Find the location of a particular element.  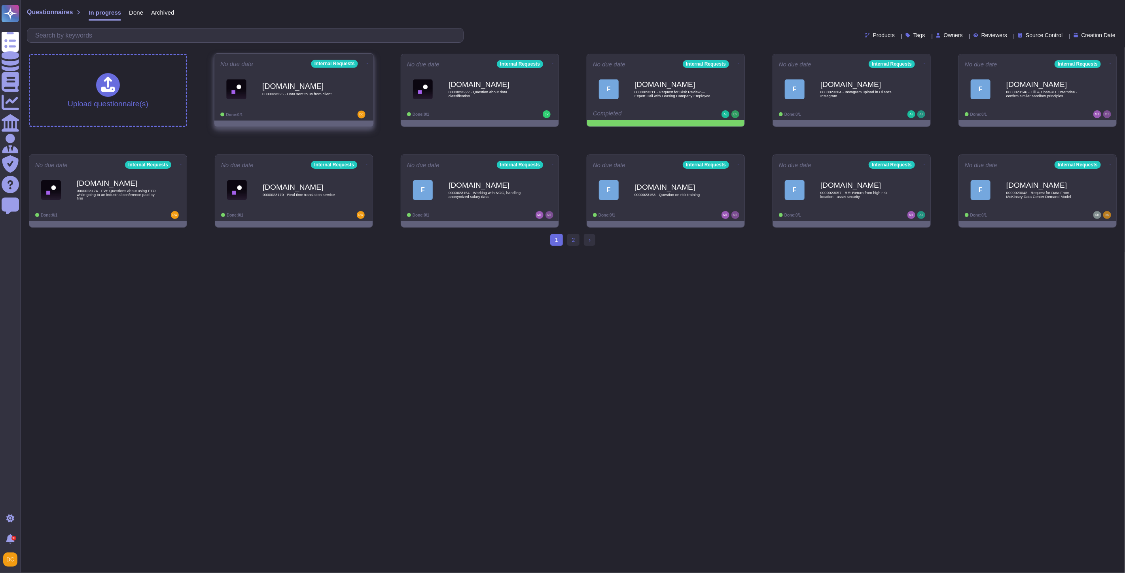

span: 0000023042 - Request for Data From McKinsey Data Center Demand Model is located at coordinates (1045, 195).